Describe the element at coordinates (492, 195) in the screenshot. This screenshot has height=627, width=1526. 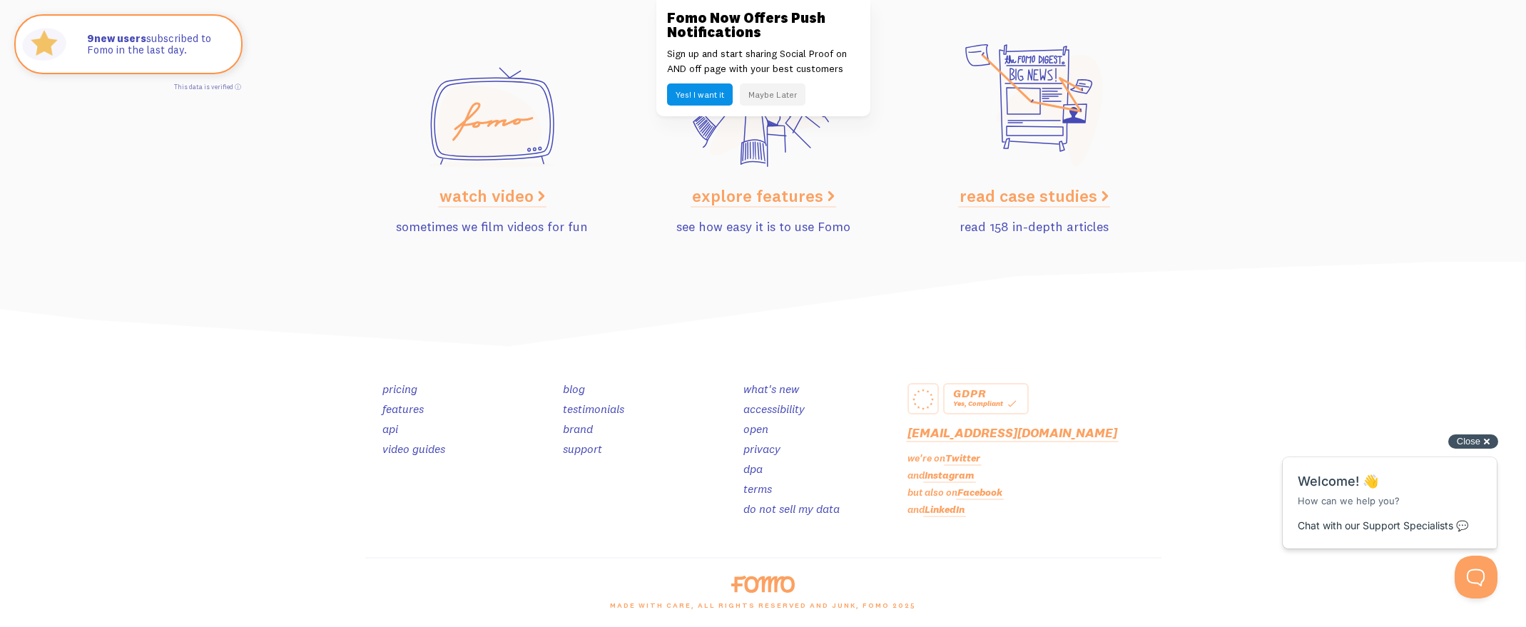
I see `a: watch video` at that location.